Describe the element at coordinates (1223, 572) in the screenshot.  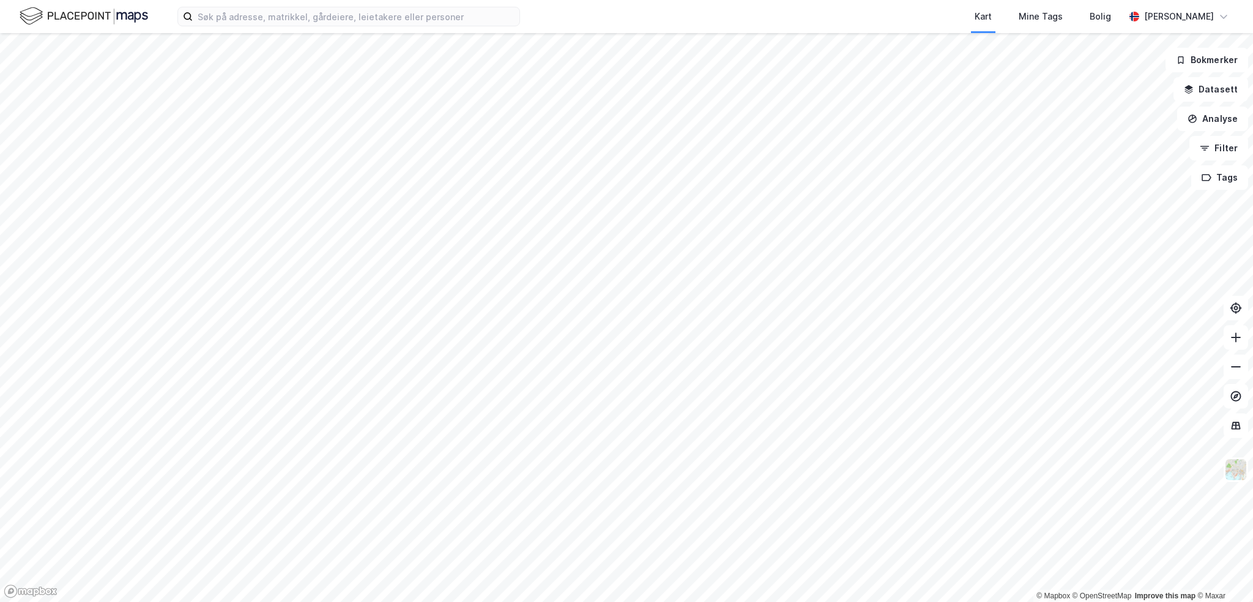
I see `div: Kontrollprogram for chat` at that location.